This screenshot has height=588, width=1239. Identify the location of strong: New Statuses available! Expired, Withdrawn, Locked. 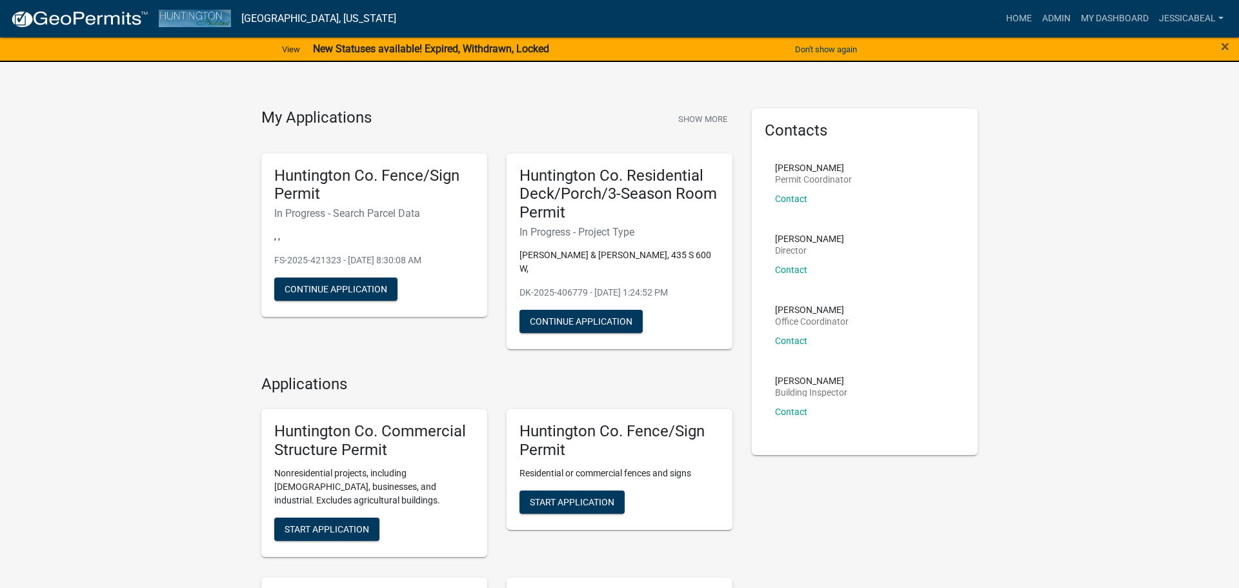
(431, 48).